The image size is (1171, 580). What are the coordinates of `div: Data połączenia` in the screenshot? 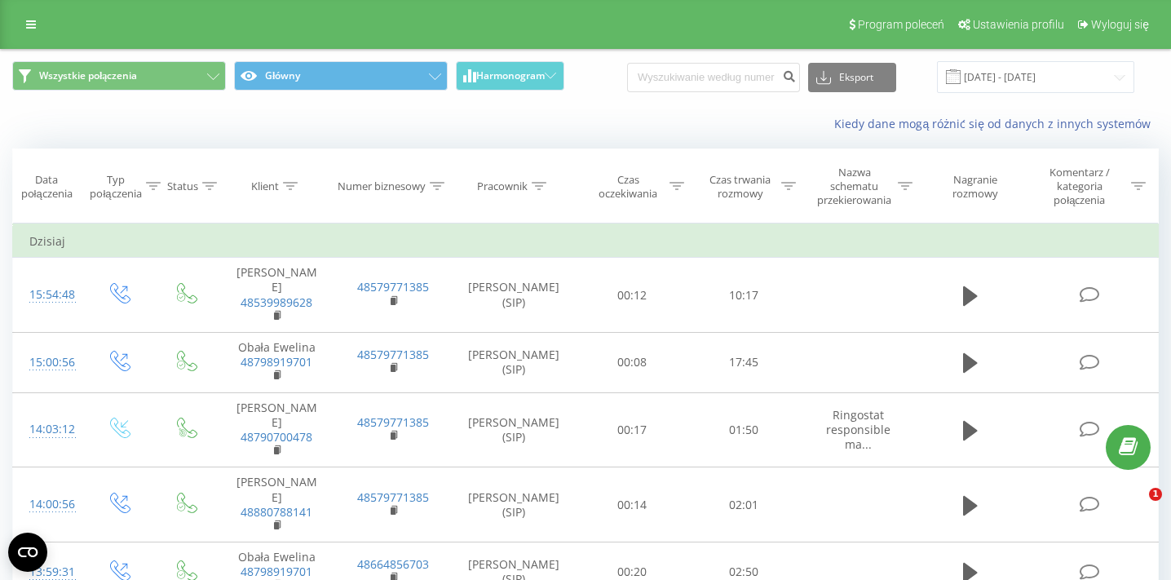 It's located at (46, 187).